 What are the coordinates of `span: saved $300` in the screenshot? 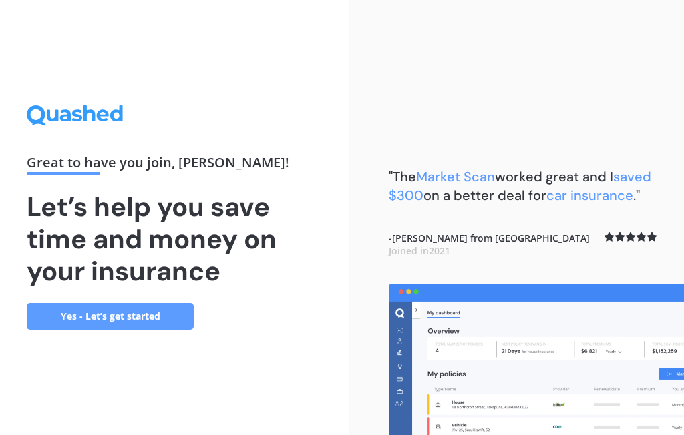 It's located at (520, 186).